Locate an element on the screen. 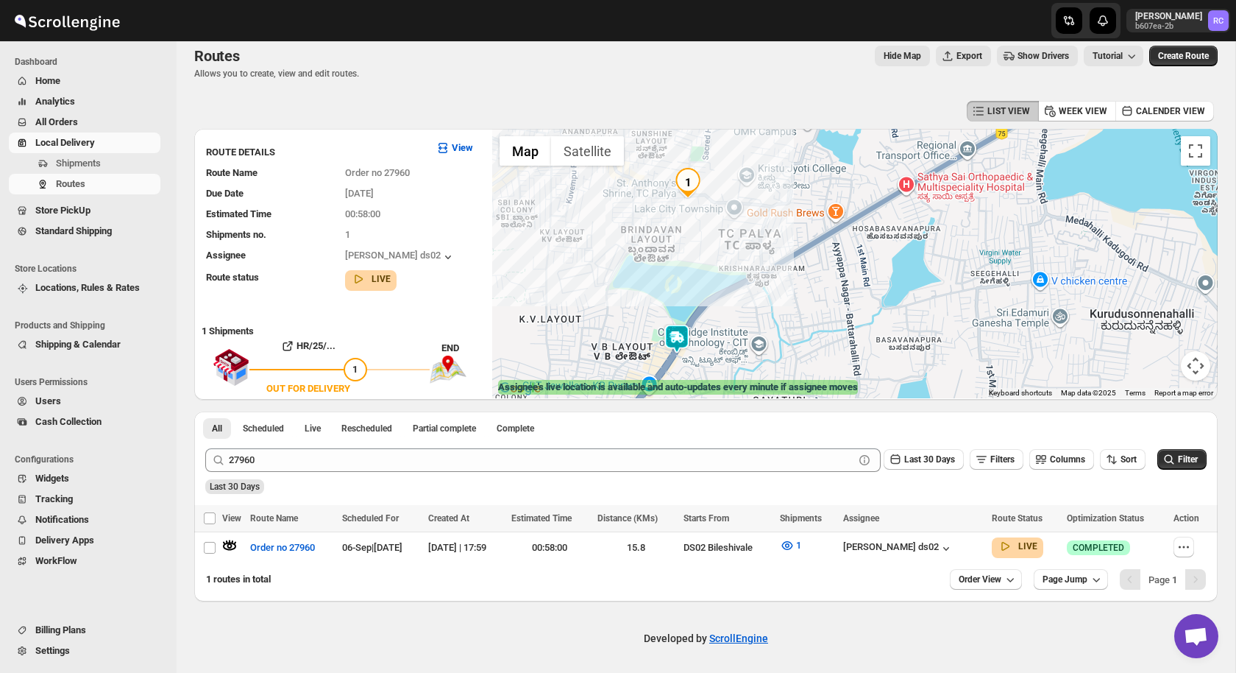  span: Distance (KMs) is located at coordinates (628, 518).